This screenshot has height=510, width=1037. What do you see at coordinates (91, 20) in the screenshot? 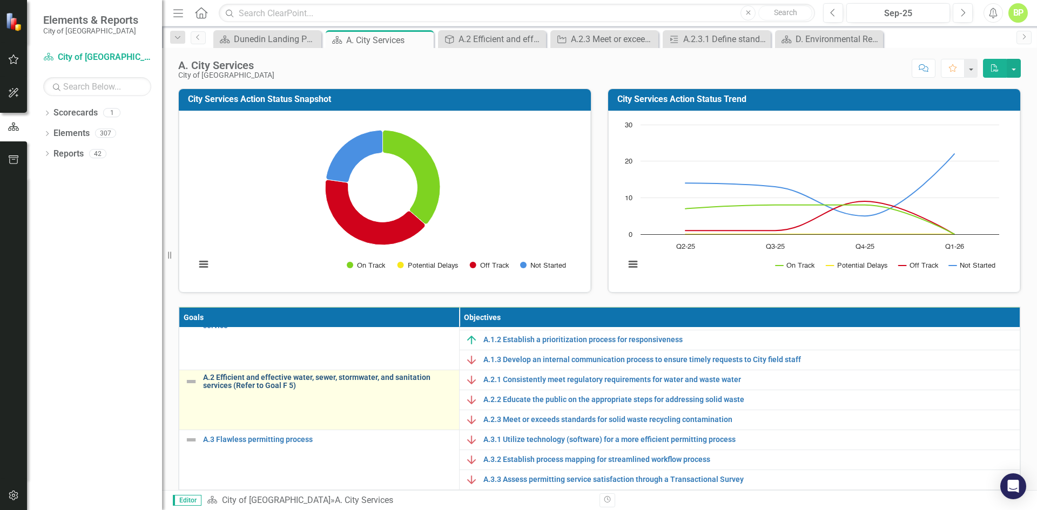
I see `span: Elements & Reports` at bounding box center [91, 20].